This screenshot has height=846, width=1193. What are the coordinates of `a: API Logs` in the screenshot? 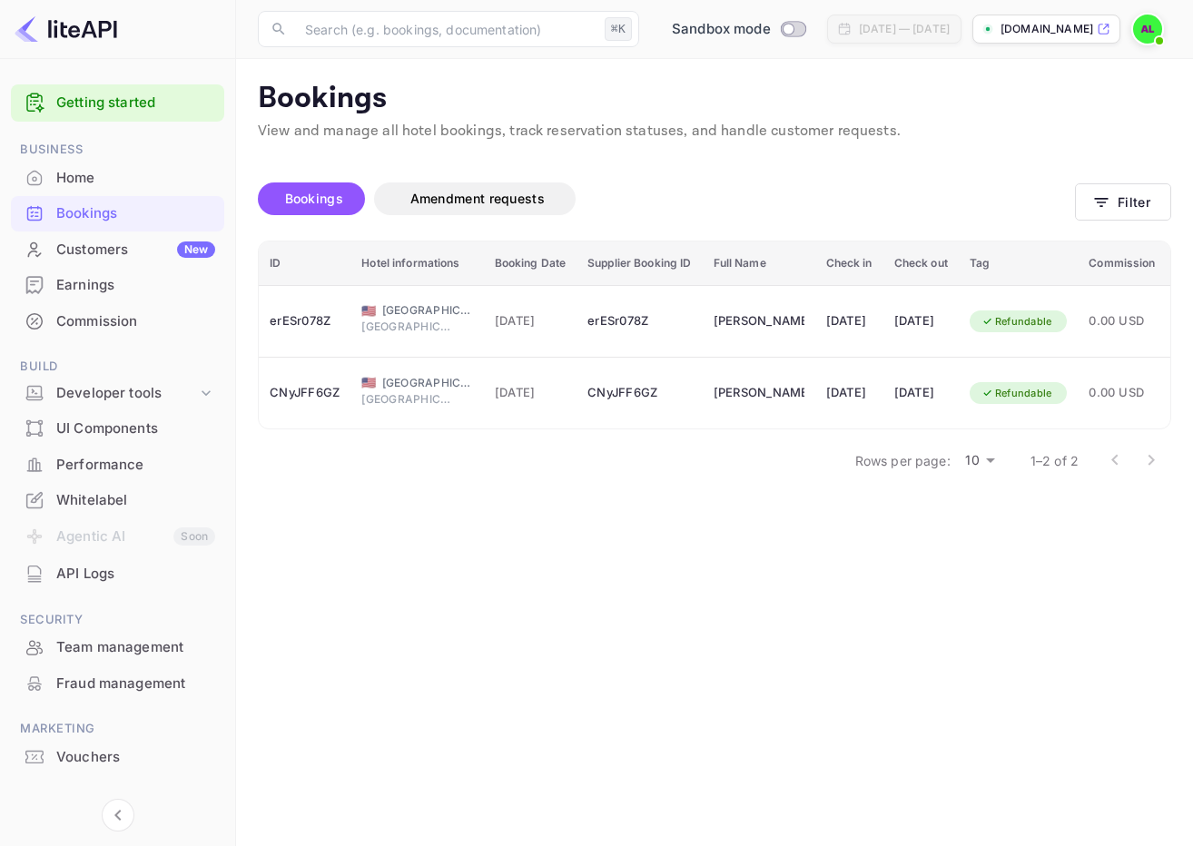 It's located at (117, 573).